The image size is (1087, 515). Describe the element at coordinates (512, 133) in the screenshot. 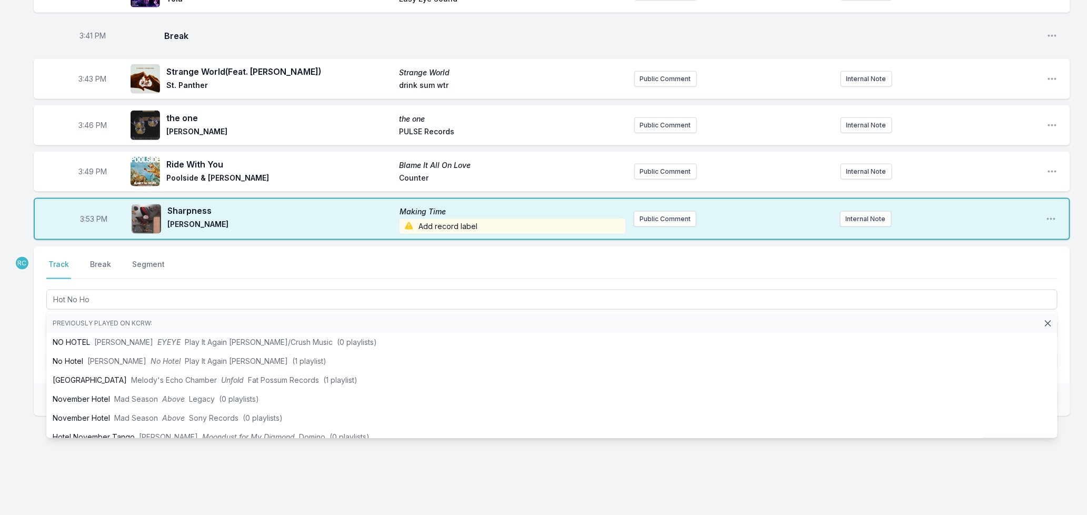

I see `span: PULSE Records` at that location.